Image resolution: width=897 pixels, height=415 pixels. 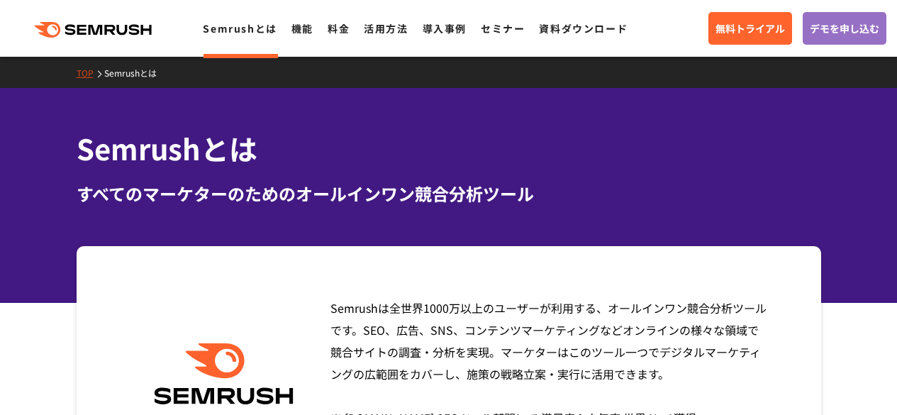 I want to click on a: 資料ダウンロード, so click(x=583, y=28).